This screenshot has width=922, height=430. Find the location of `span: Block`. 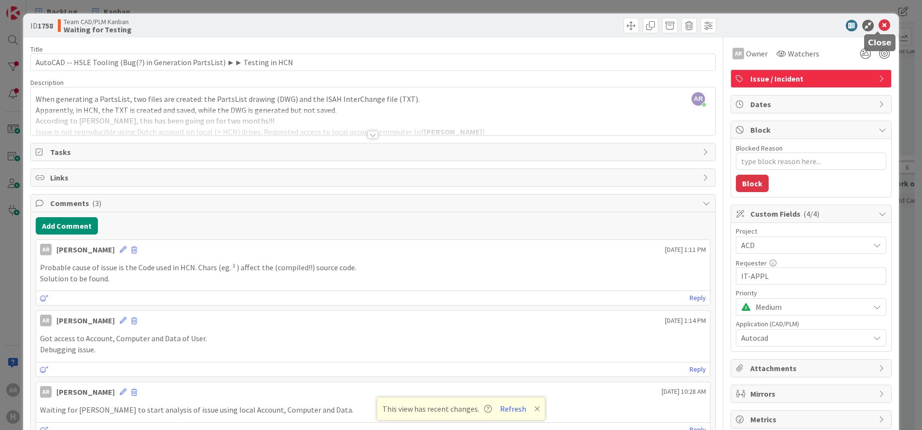

span: Block is located at coordinates (812, 130).